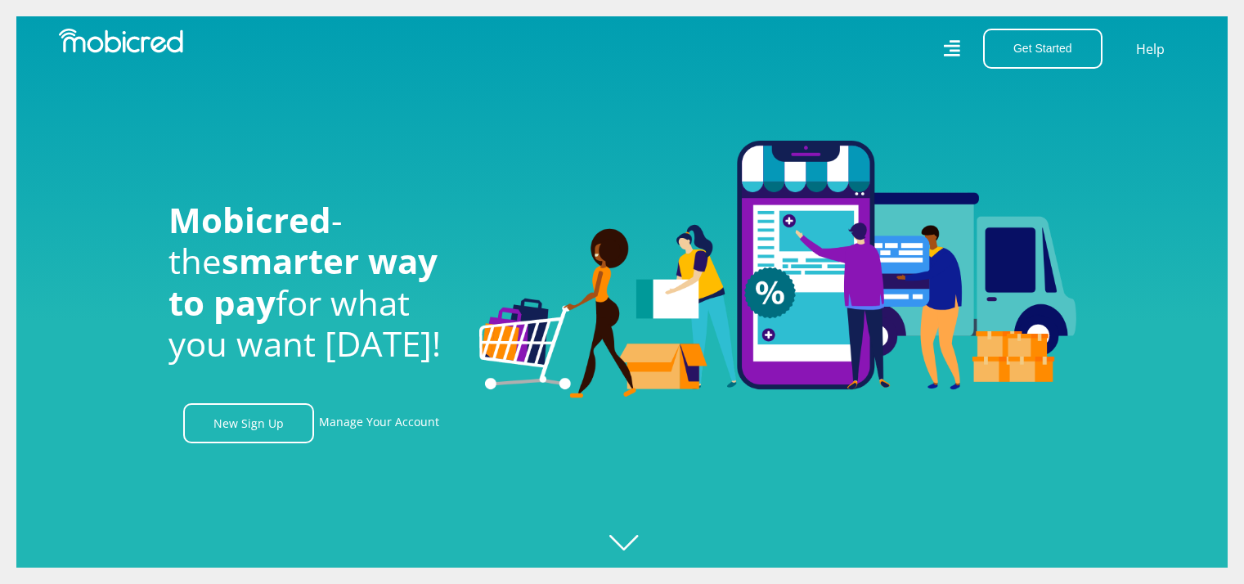  I want to click on img: Mobicred, so click(121, 41).